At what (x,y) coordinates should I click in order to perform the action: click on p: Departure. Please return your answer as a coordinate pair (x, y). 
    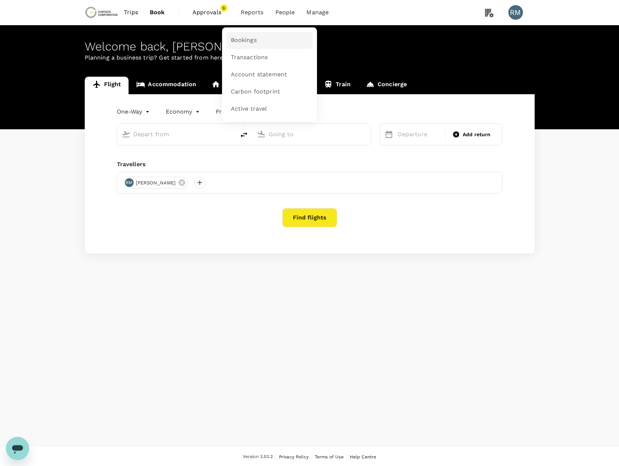
    Looking at the image, I should click on (419, 134).